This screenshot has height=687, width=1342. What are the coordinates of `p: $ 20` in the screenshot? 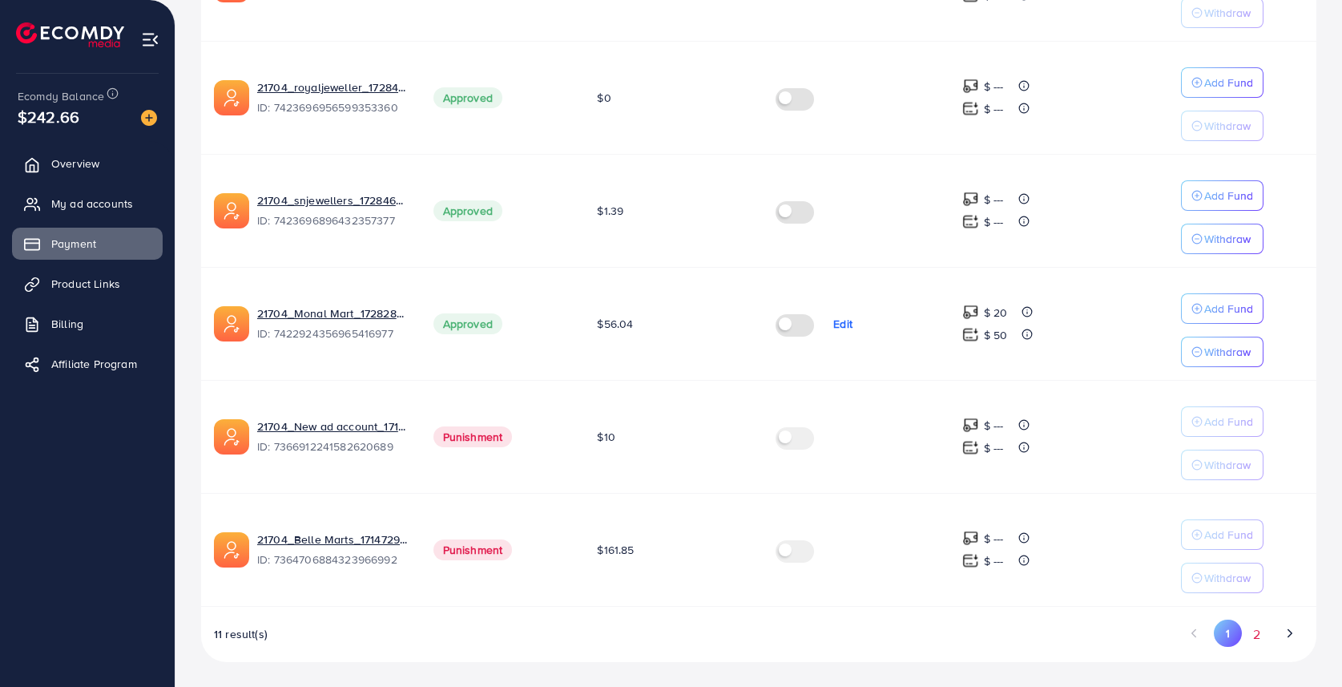 It's located at (996, 313).